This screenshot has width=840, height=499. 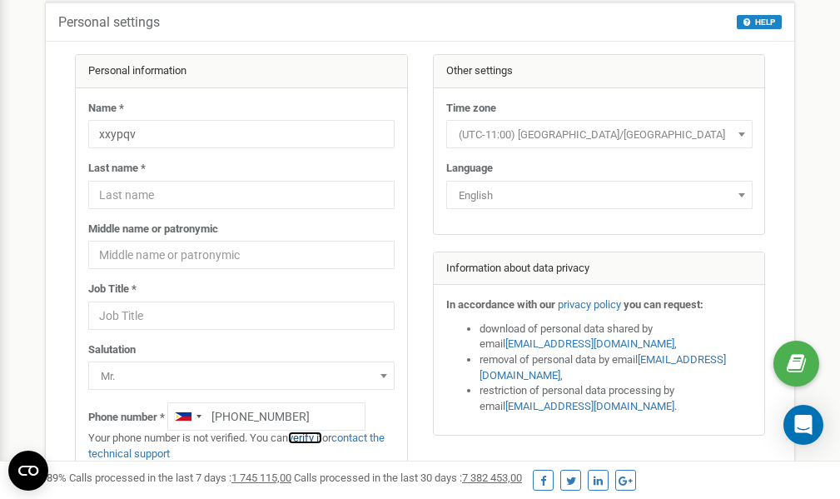 What do you see at coordinates (241, 376) in the screenshot?
I see `span: Mr.` at bounding box center [241, 376].